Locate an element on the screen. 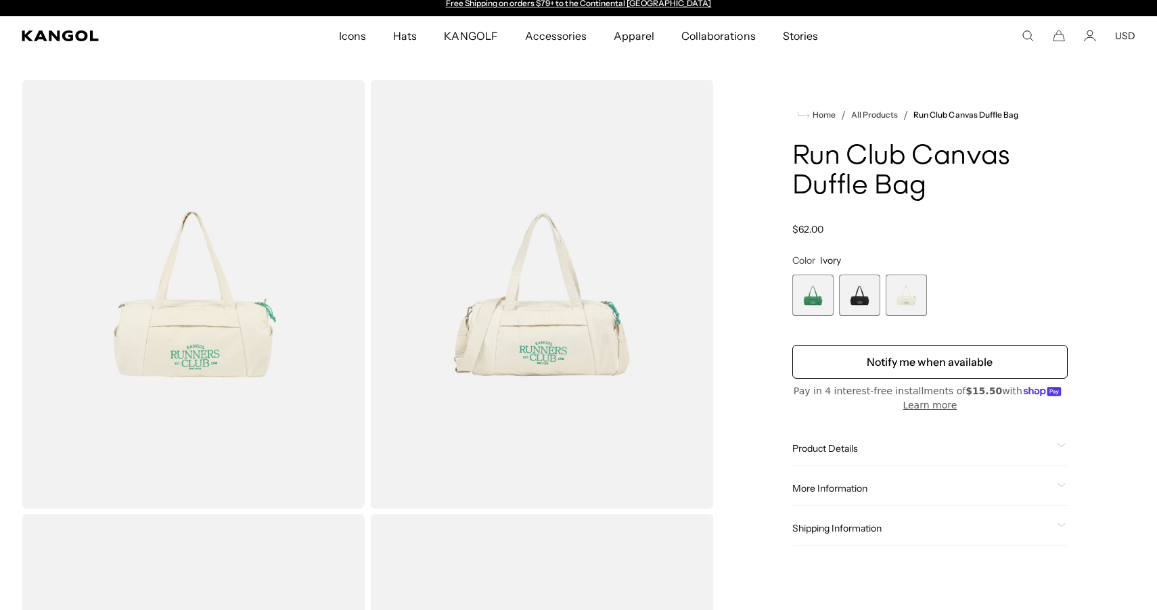 The height and width of the screenshot is (610, 1157). a: Account is located at coordinates (1090, 36).